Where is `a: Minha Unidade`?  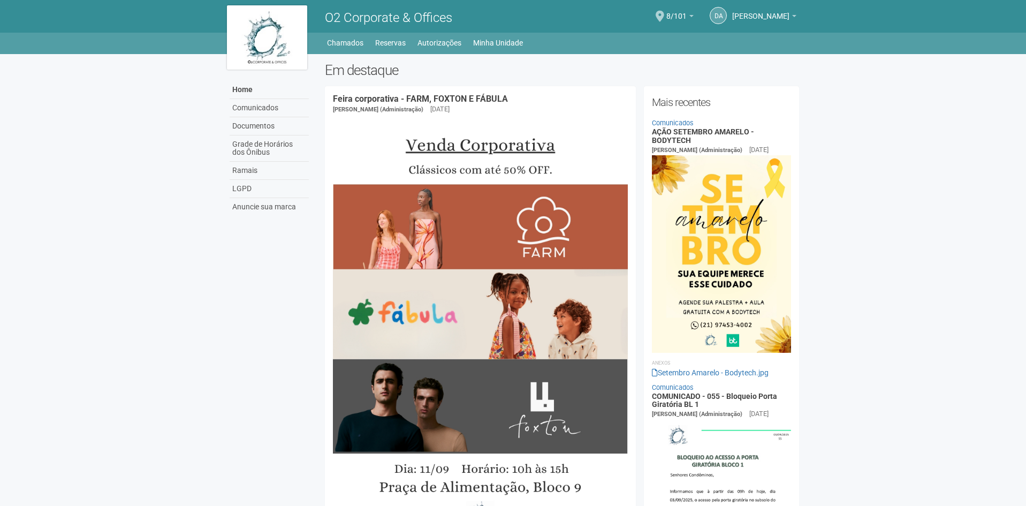 a: Minha Unidade is located at coordinates (498, 43).